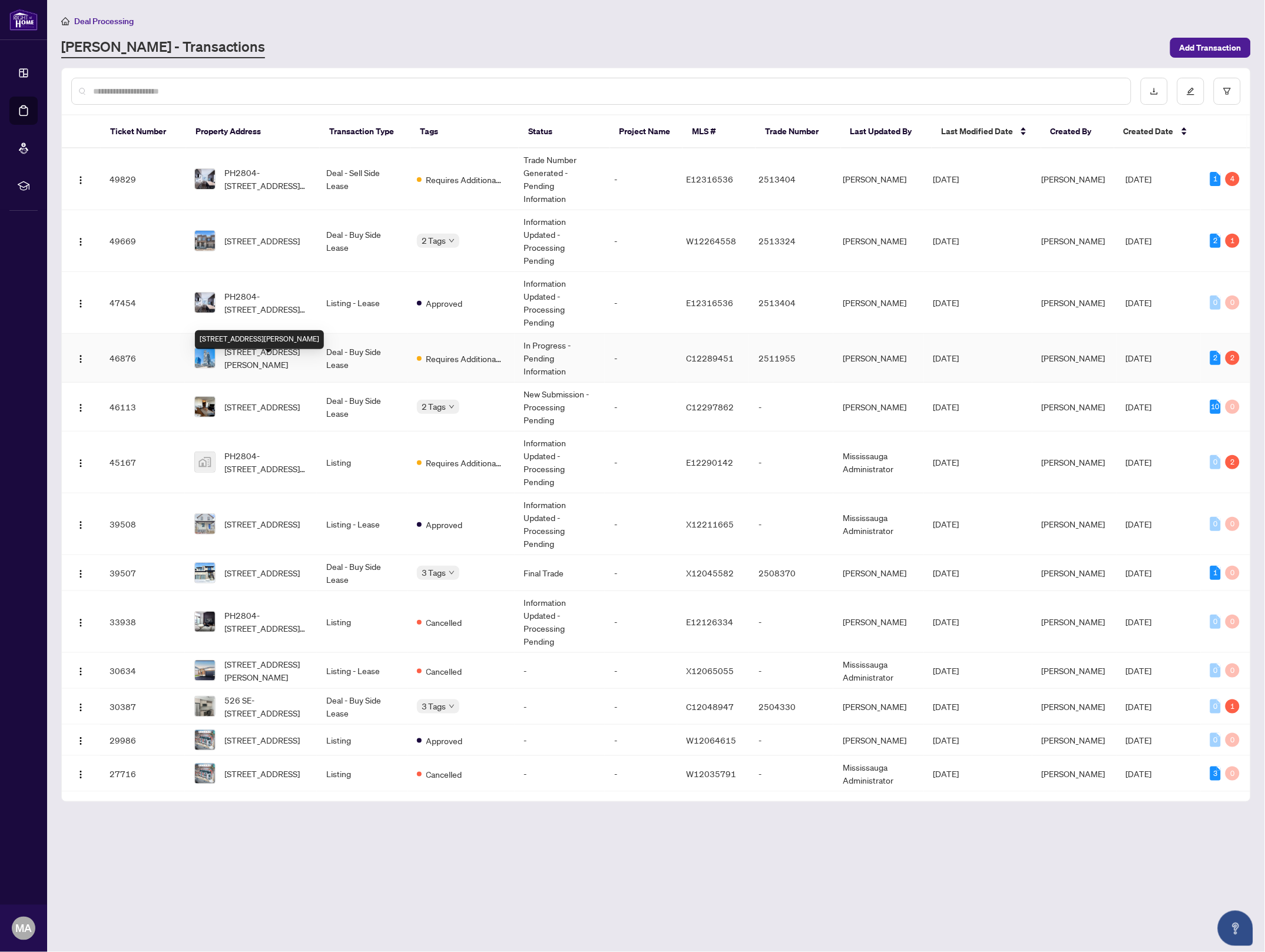 The image size is (1265, 952). What do you see at coordinates (362, 303) in the screenshot?
I see `td: Listing - Lease` at bounding box center [362, 303].